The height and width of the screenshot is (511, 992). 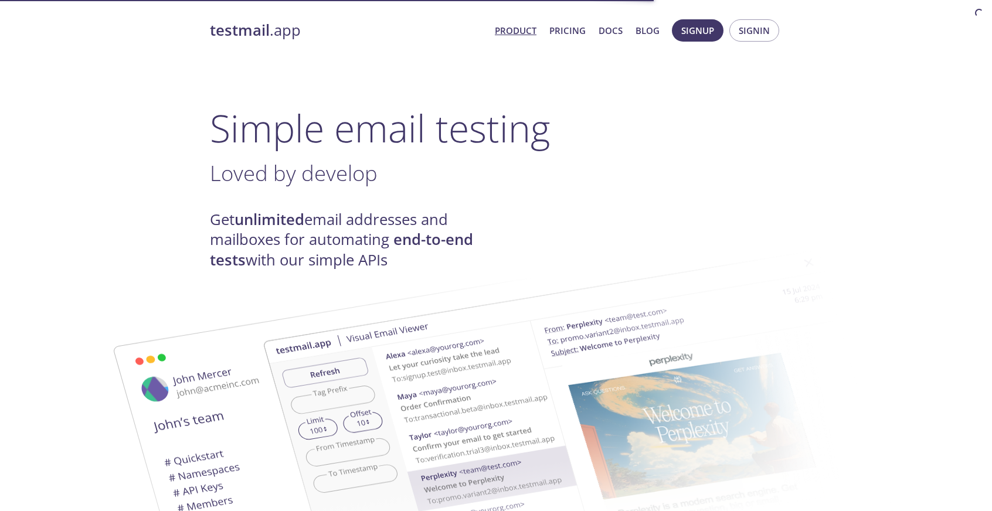 I want to click on span: Signin, so click(x=754, y=30).